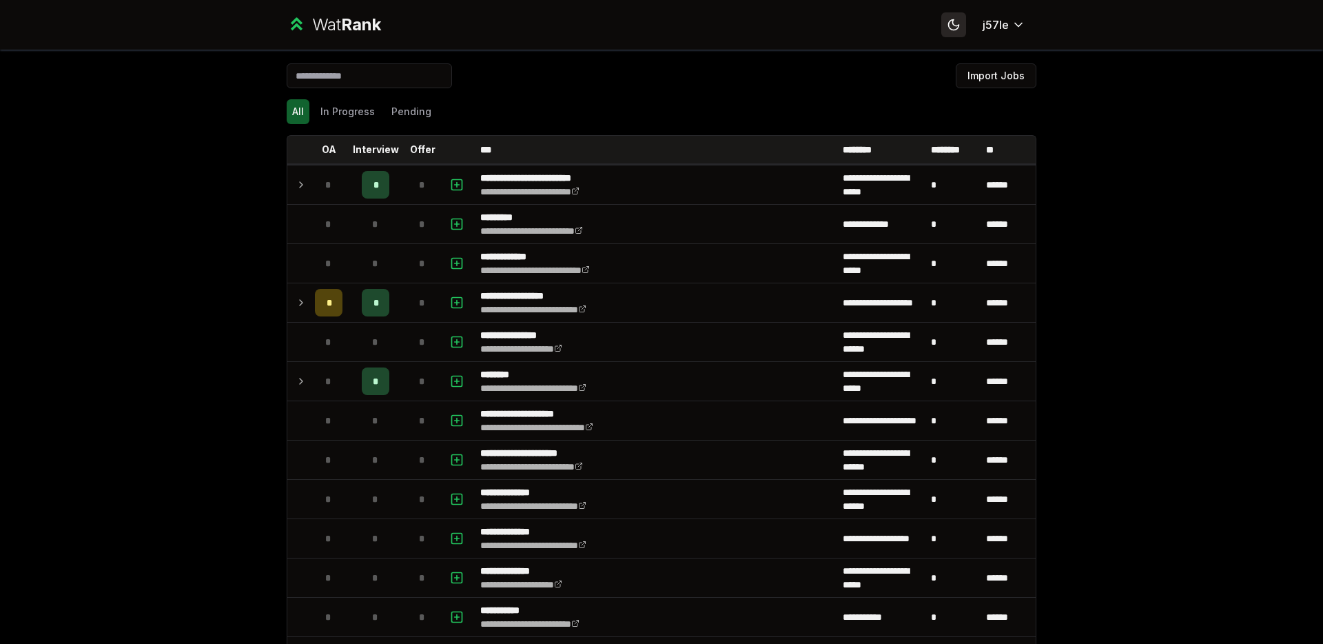  What do you see at coordinates (411, 112) in the screenshot?
I see `button: Pending` at bounding box center [411, 112].